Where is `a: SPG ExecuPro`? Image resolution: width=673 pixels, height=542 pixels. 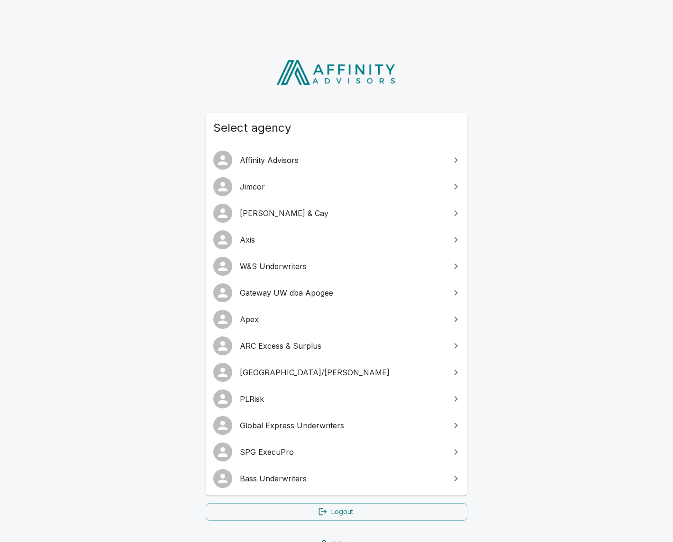
a: SPG ExecuPro is located at coordinates (337, 452).